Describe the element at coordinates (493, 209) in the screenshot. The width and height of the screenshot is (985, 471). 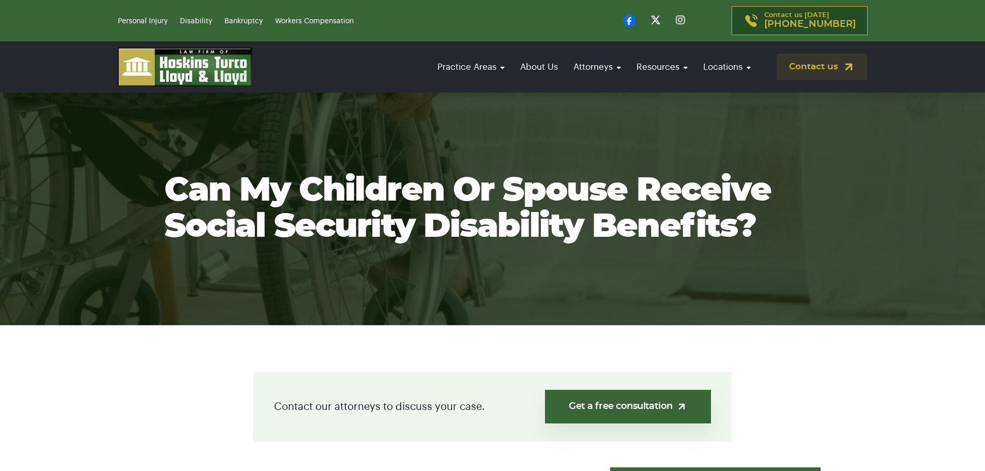
I see `h1: Can my Children or Spouse Receive Social Security Disability Benefits?` at that location.